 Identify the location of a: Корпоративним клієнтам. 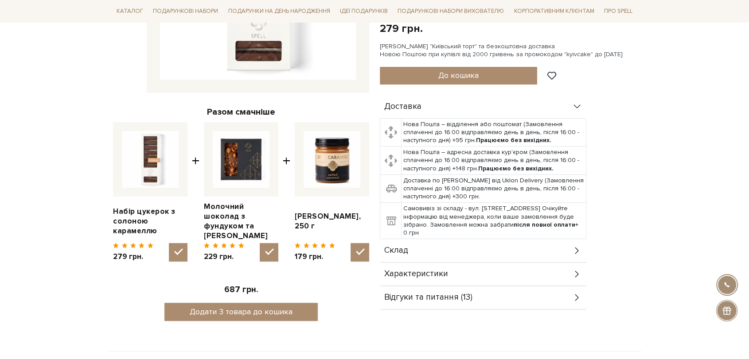
(554, 11).